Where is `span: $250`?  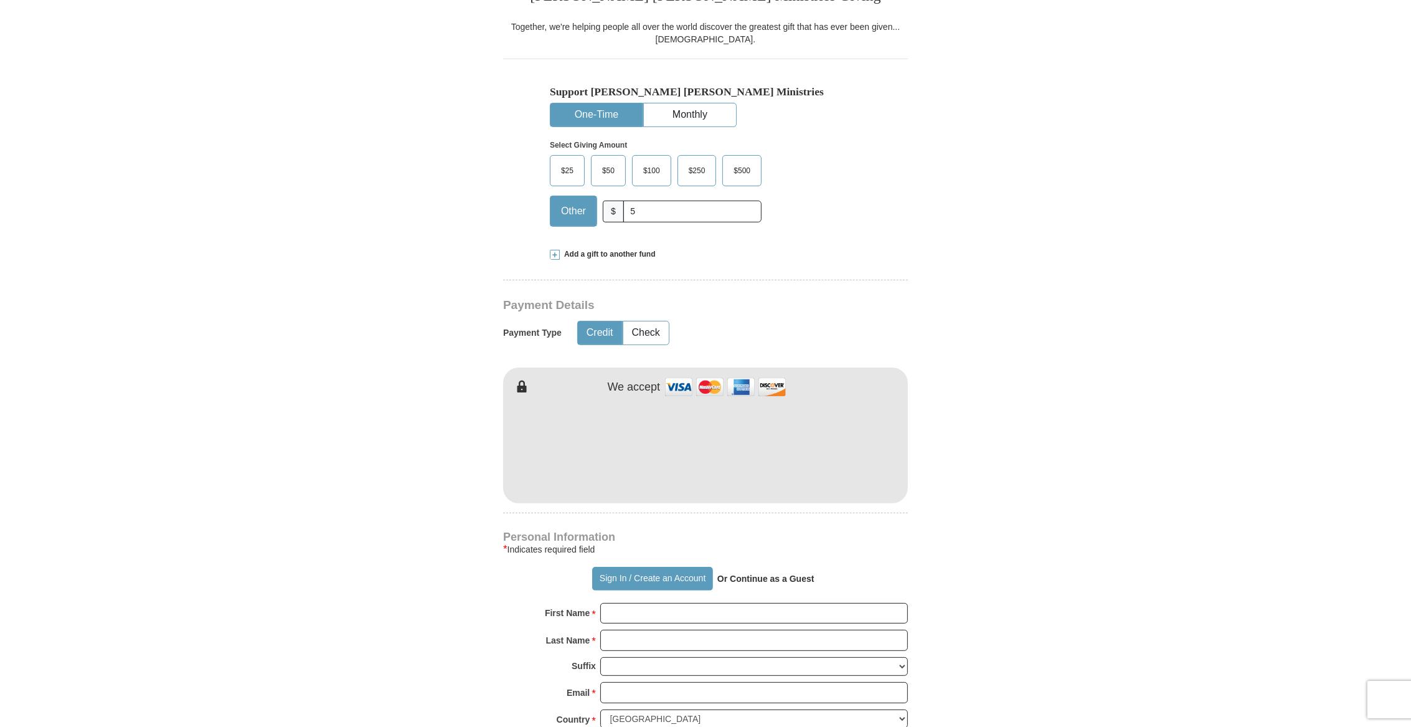
span: $250 is located at coordinates (697, 171).